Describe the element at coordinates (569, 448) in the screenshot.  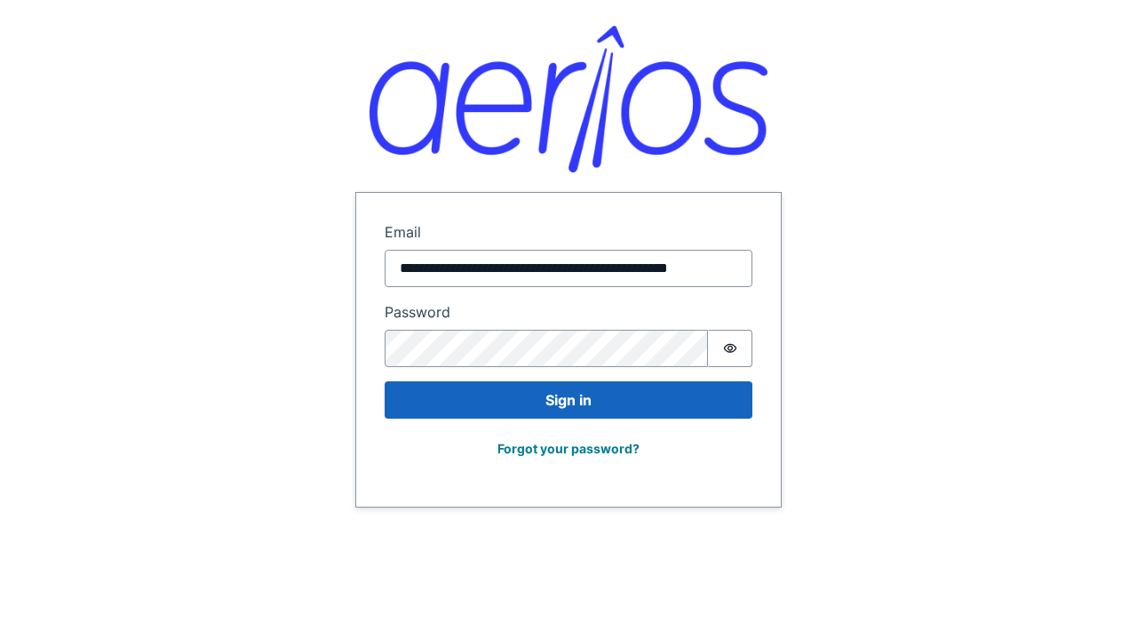
I see `button: Forgot your password?` at that location.